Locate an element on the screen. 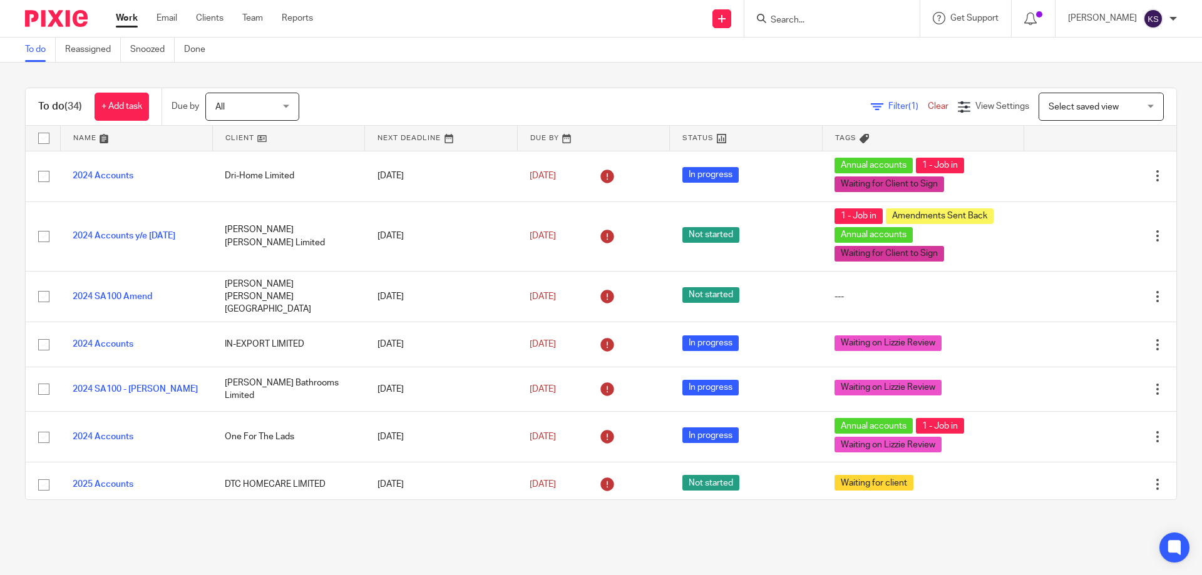 The width and height of the screenshot is (1202, 575). a: 2024 SA100 Amend is located at coordinates (112, 297).